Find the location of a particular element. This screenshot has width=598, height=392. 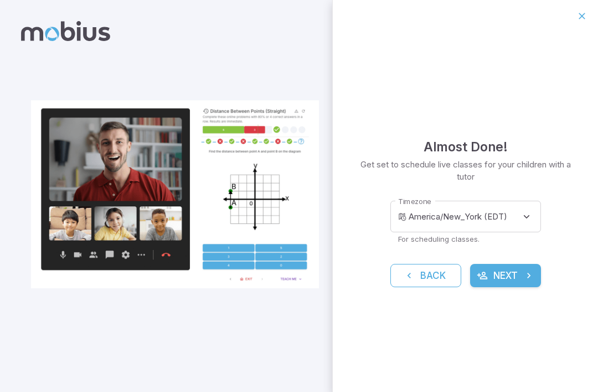

img: parent_5-illustration is located at coordinates (175, 194).